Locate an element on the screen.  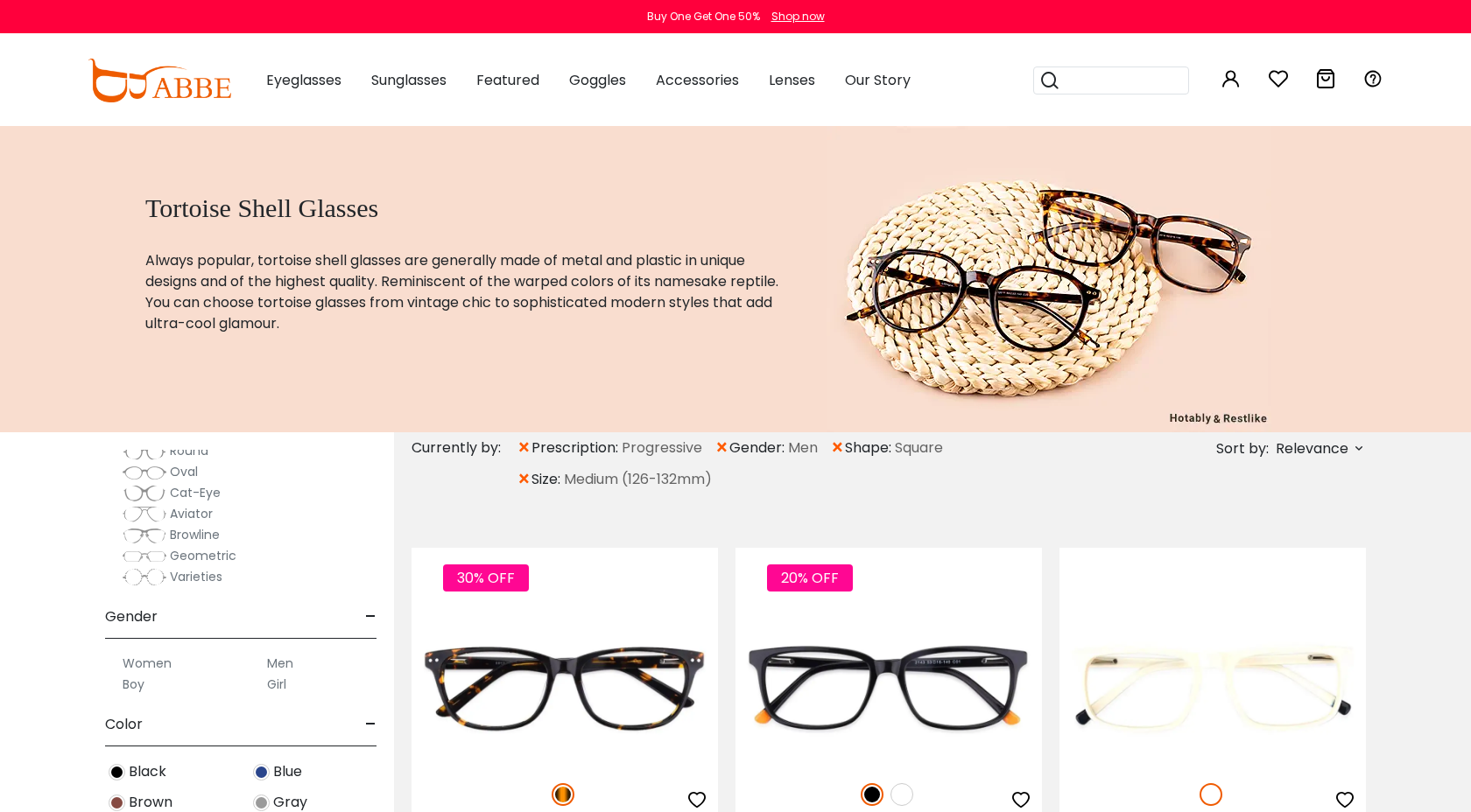
div: Buy One Get One 50% is located at coordinates (703, 17).